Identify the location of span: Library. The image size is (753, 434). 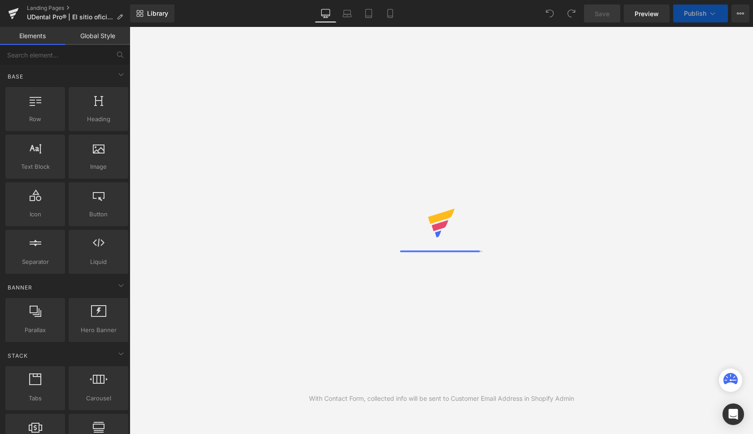
(157, 13).